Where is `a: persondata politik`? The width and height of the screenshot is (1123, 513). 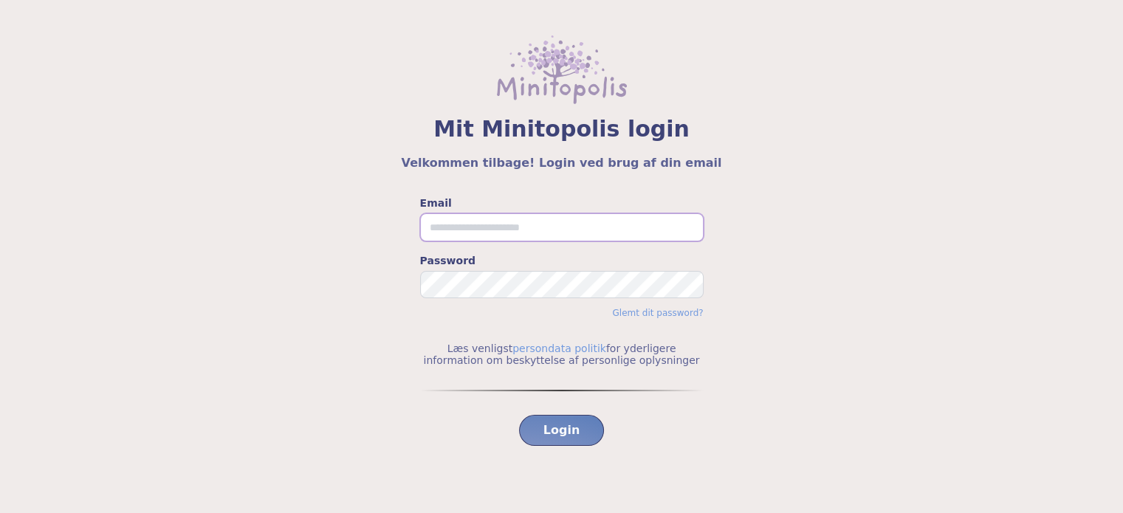
a: persondata politik is located at coordinates (559, 348).